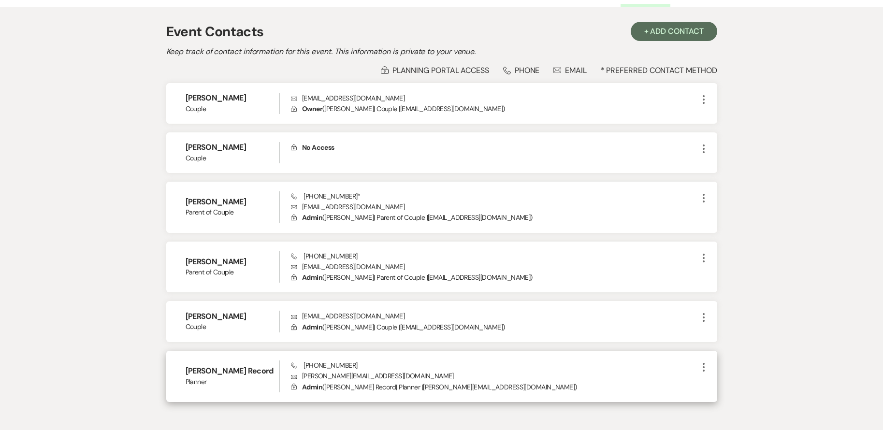 The image size is (883, 430). I want to click on h2: Keep track of contact information for this event. This information is private to your venue., so click(442, 52).